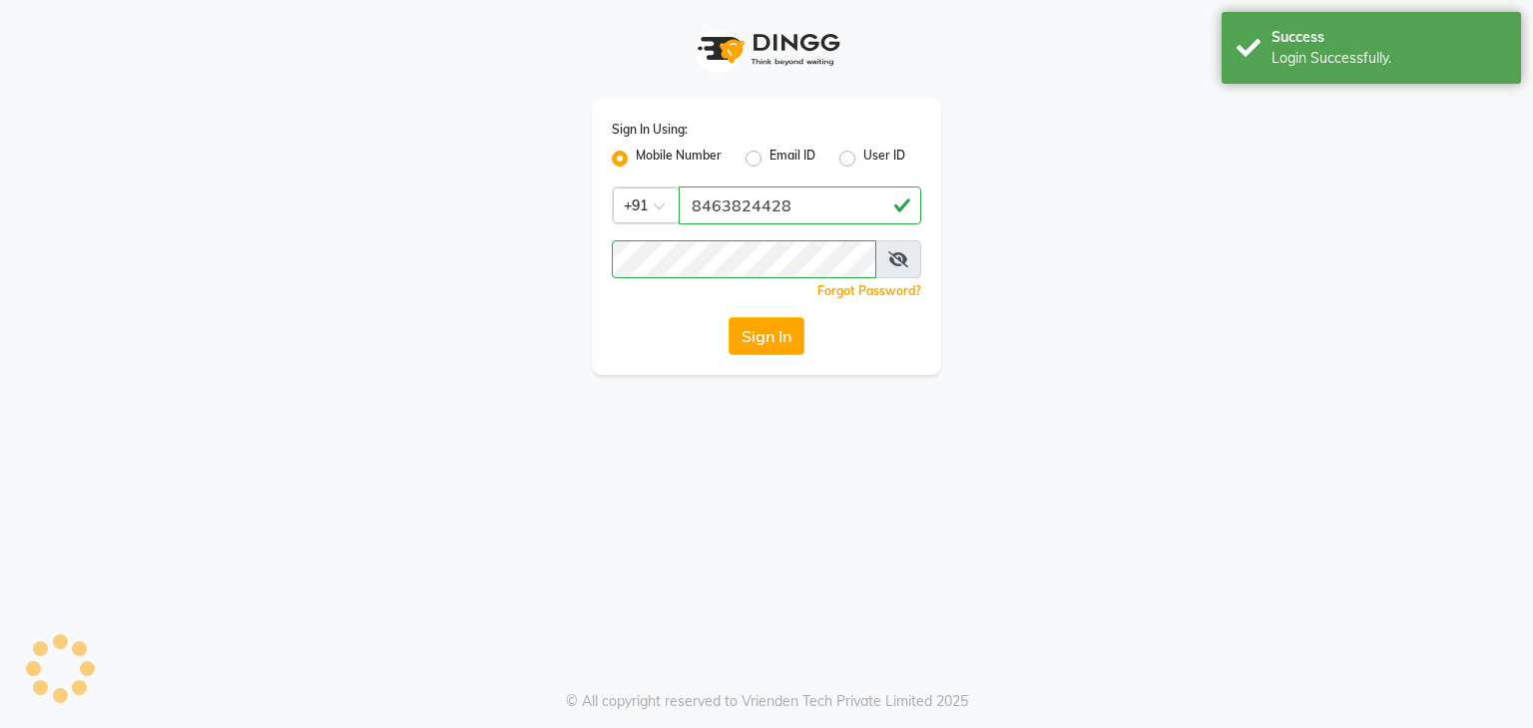  What do you see at coordinates (869, 290) in the screenshot?
I see `a: Forgot Password?` at bounding box center [869, 290].